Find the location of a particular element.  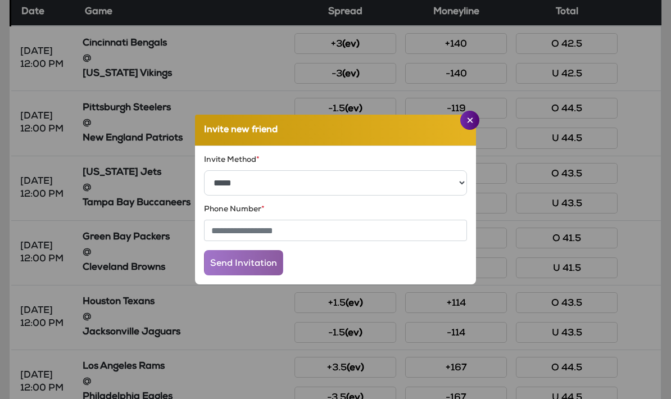

label: Invite Method is located at coordinates (232, 160).